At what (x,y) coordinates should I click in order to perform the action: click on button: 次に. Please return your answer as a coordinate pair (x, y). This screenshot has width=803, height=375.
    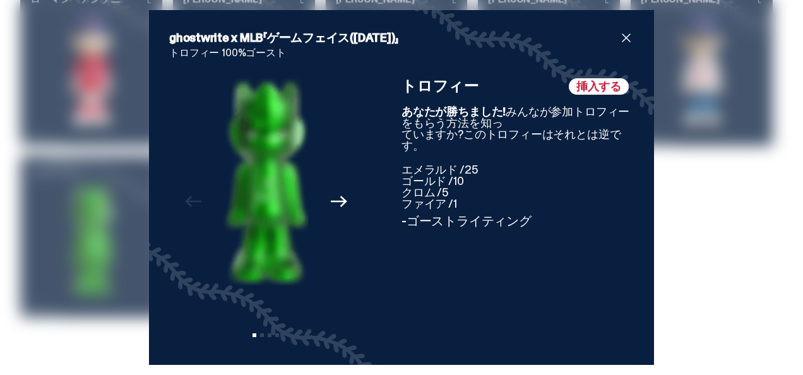
    Looking at the image, I should click on (339, 201).